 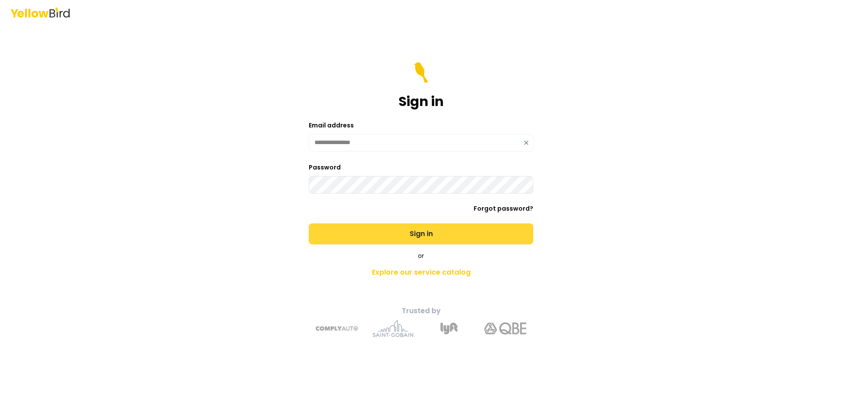 I want to click on label: Password, so click(x=324, y=167).